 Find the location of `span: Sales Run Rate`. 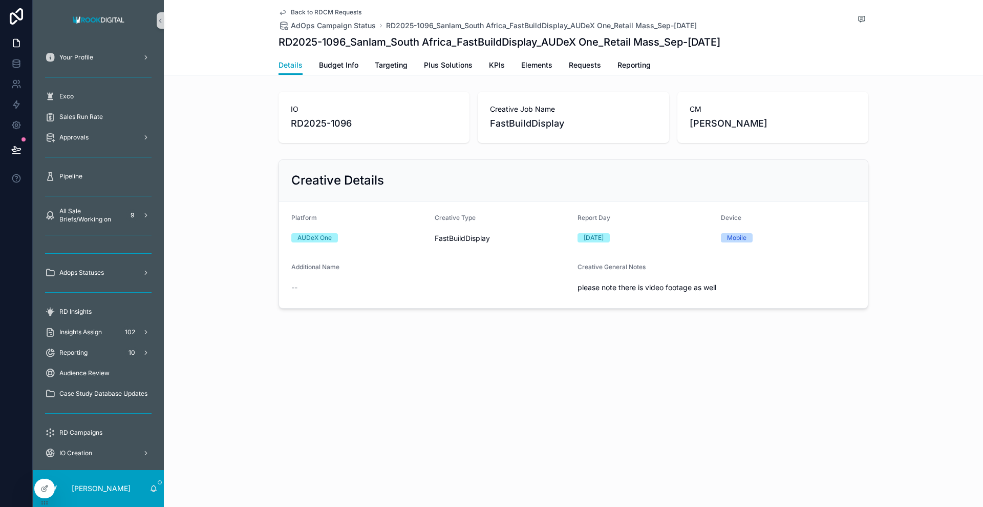

span: Sales Run Rate is located at coordinates (81, 117).